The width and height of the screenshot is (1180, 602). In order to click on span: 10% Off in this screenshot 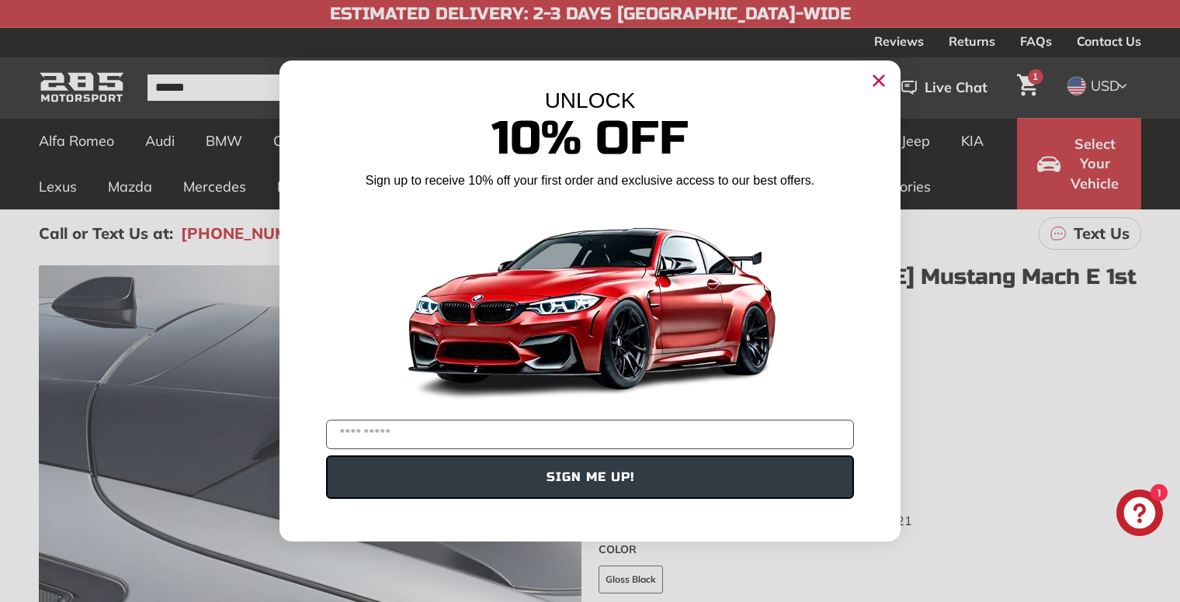, I will do `click(590, 138)`.